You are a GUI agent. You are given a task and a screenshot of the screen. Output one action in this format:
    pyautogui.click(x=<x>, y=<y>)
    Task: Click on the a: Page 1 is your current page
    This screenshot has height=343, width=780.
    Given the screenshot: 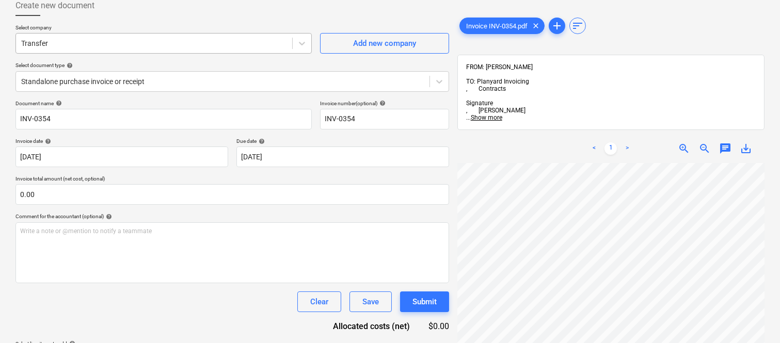 What is the action you would take?
    pyautogui.click(x=611, y=149)
    